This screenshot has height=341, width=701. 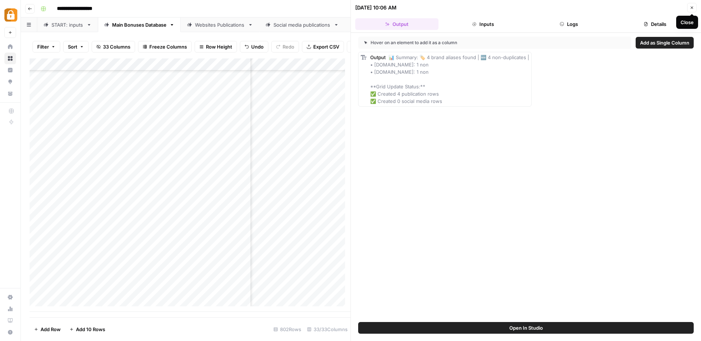 What do you see at coordinates (165, 47) in the screenshot?
I see `button: Freeze Columns` at bounding box center [165, 47].